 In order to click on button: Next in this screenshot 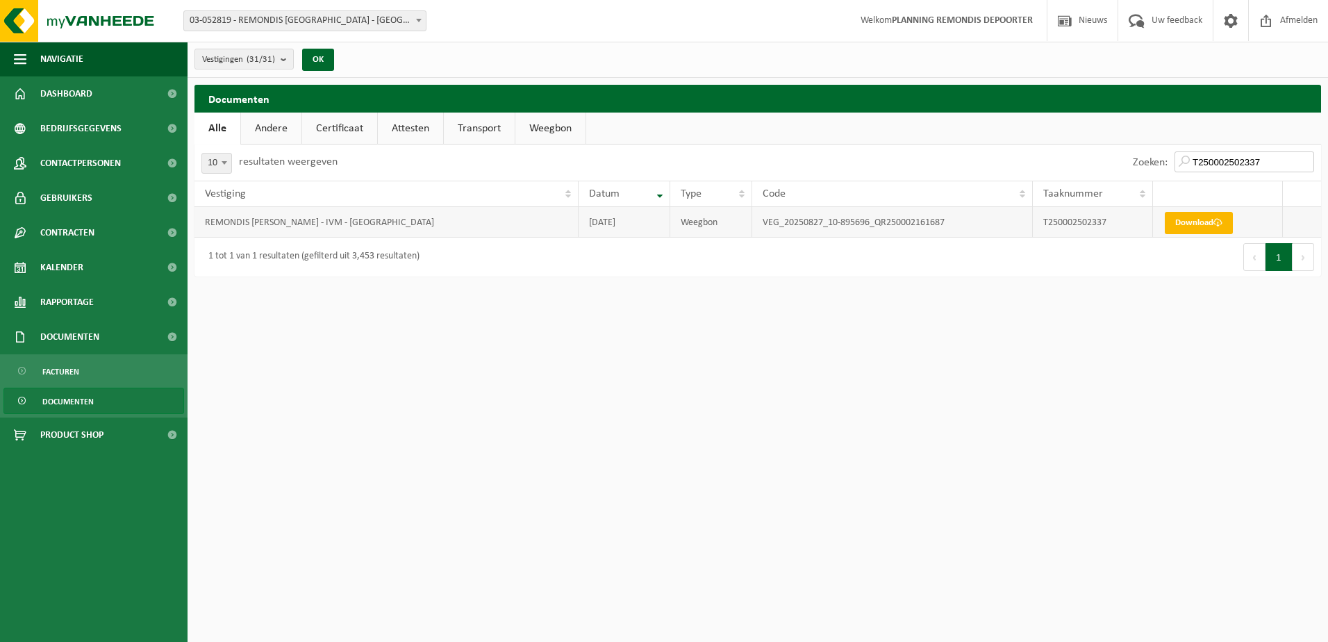, I will do `click(1303, 257)`.